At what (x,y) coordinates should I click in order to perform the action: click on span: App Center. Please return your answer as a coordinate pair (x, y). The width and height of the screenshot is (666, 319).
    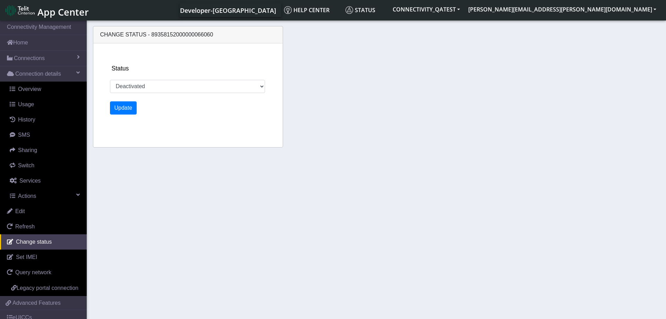
    Looking at the image, I should click on (63, 12).